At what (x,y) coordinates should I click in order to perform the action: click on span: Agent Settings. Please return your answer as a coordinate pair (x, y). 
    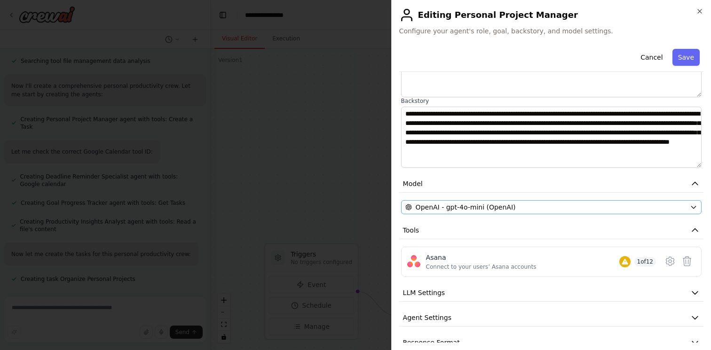
    Looking at the image, I should click on (427, 318).